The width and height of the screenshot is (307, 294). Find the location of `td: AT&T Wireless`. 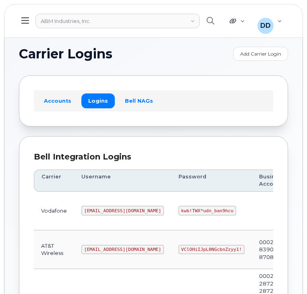

td: AT&T Wireless is located at coordinates (54, 249).